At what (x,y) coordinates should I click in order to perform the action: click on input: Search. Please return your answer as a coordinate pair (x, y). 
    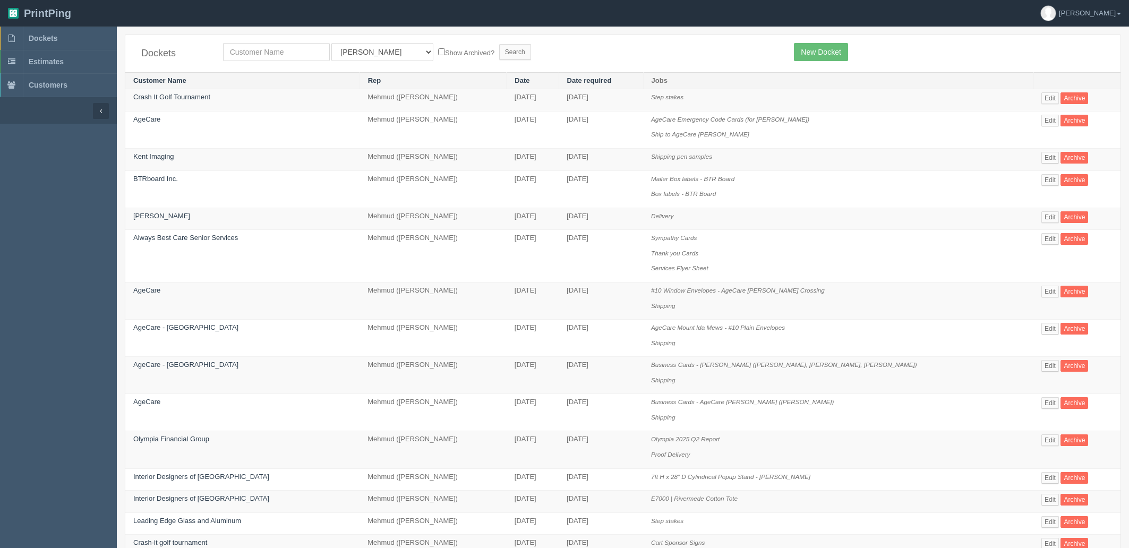
    Looking at the image, I should click on (515, 52).